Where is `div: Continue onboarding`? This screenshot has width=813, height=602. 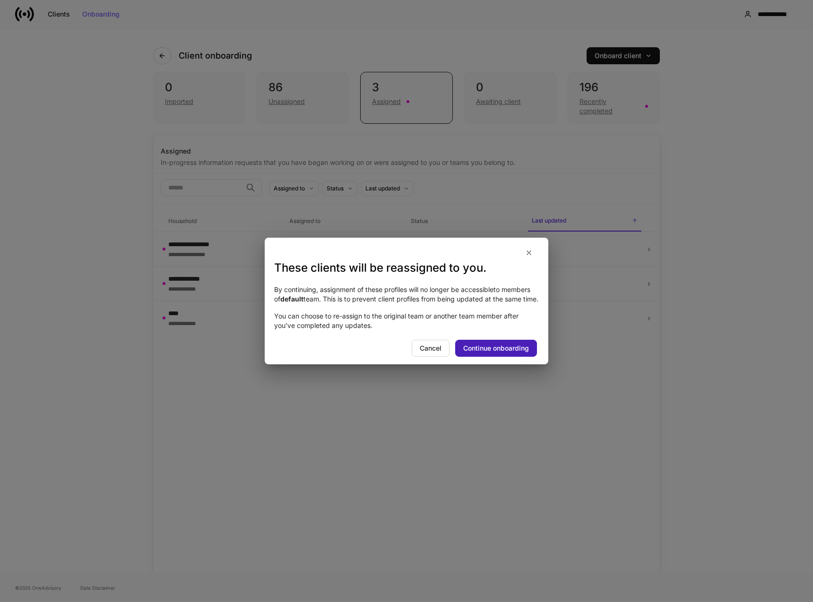
div: Continue onboarding is located at coordinates (496, 348).